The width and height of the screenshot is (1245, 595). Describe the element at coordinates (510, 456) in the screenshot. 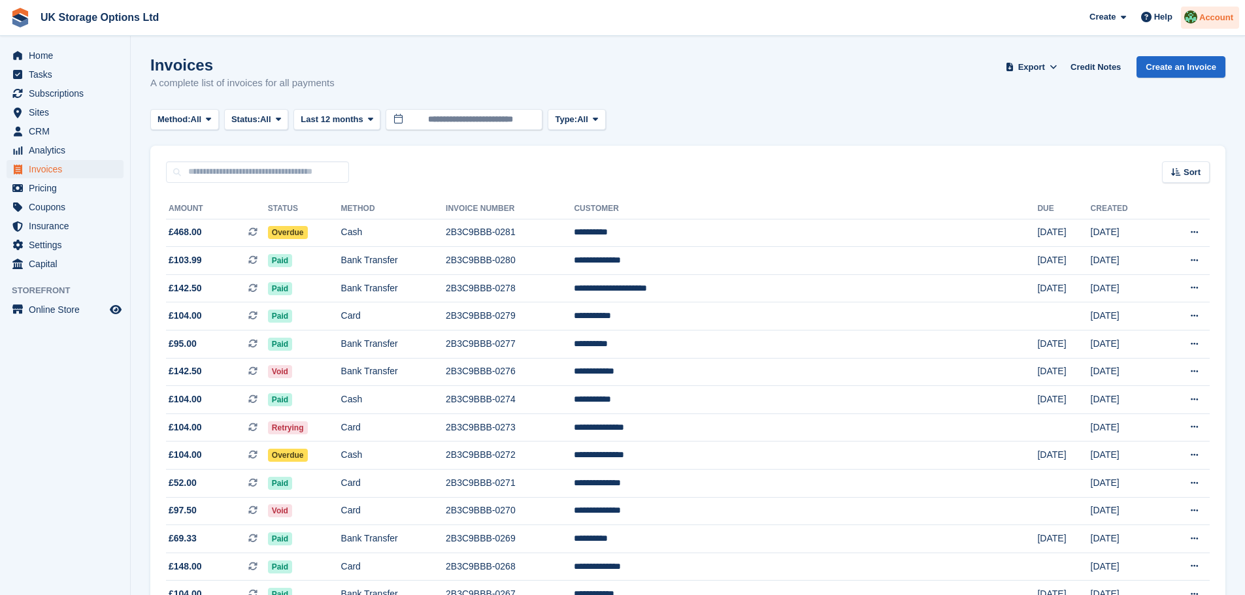

I see `td: 2B3C9BBB-0272` at that location.